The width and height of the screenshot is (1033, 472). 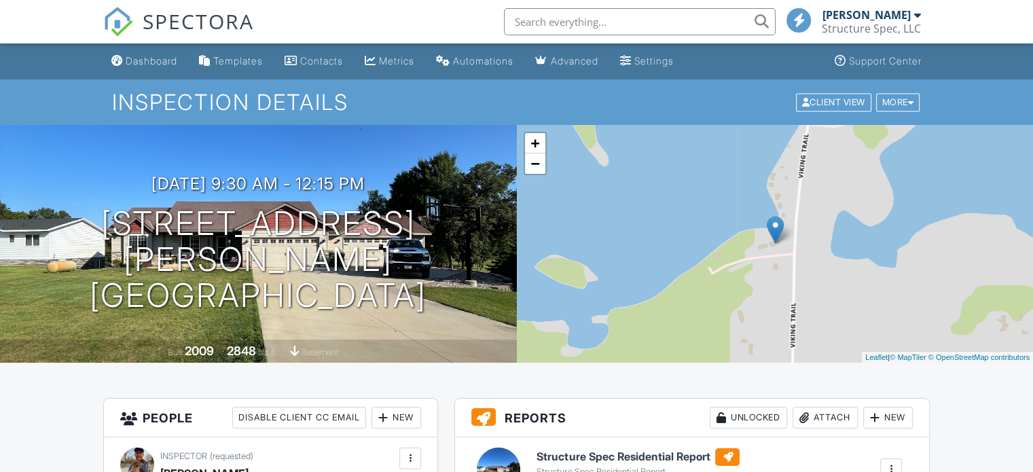 I want to click on a: Automations (Basic), so click(x=475, y=61).